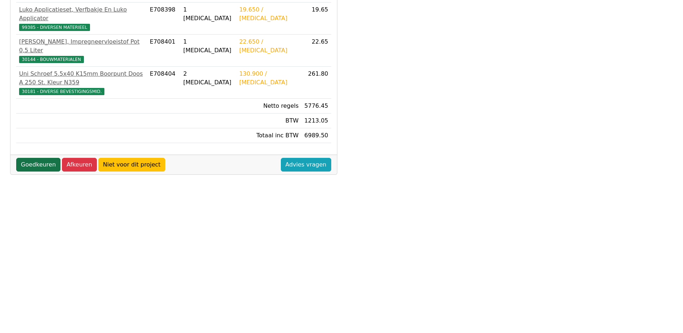 Image resolution: width=683 pixels, height=333 pixels. Describe the element at coordinates (81, 82) in the screenshot. I see `a: Uni Schroef 5.5x40 K15mm Boorpunt Doos A 250 St. Kleur N35930181 - DIVERSE BEVESTIGINGSMID.` at that location.